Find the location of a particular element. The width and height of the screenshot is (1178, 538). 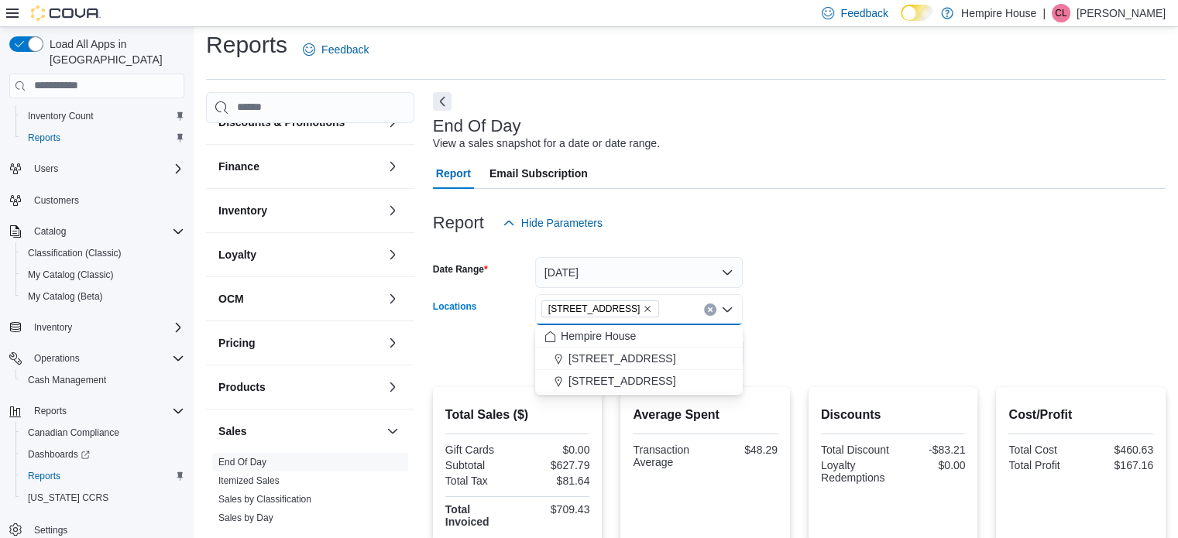

button: Pricing is located at coordinates (393, 343).